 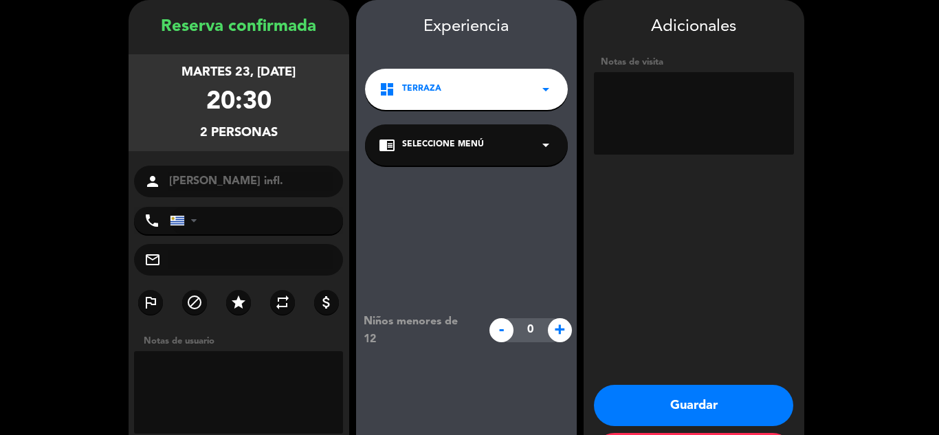 What do you see at coordinates (243, 341) in the screenshot?
I see `div: Notas de usuario` at bounding box center [243, 341].